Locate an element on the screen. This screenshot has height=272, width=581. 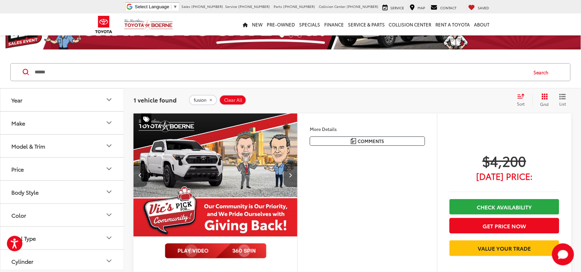
a: Collision Center is located at coordinates (410, 24).